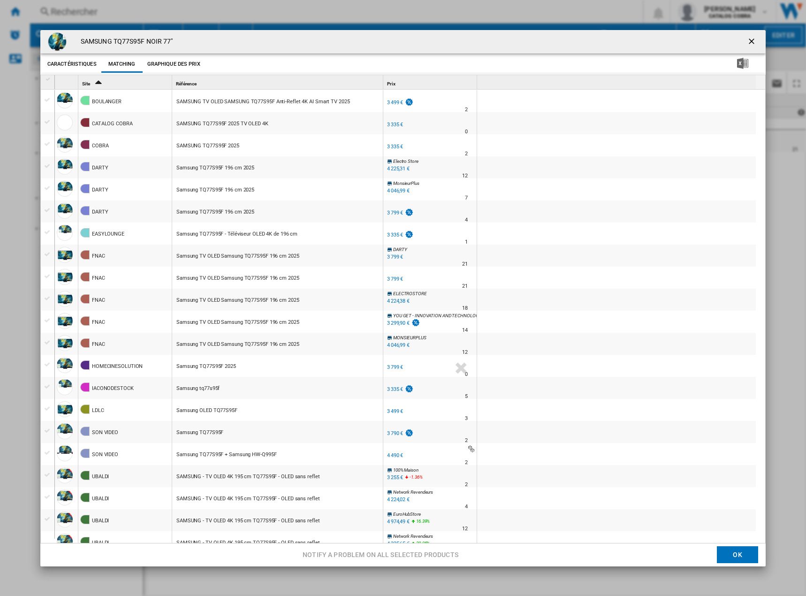 The image size is (806, 596). Describe the element at coordinates (100, 146) in the screenshot. I see `div: COBRA` at that location.